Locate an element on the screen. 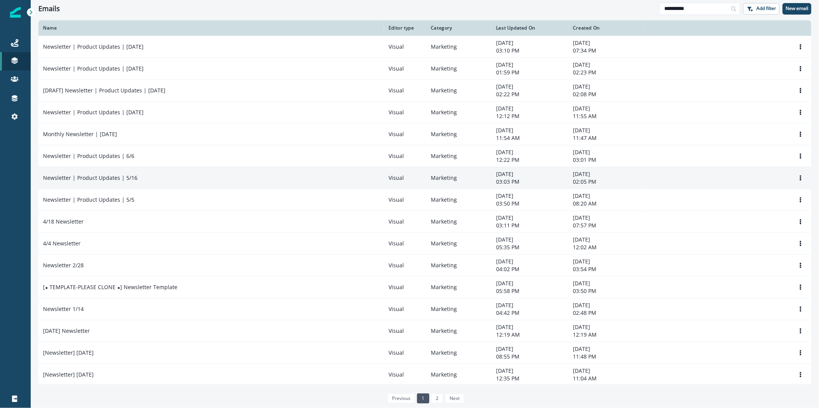 The width and height of the screenshot is (819, 408). p: 03:54 PM is located at coordinates (606, 269).